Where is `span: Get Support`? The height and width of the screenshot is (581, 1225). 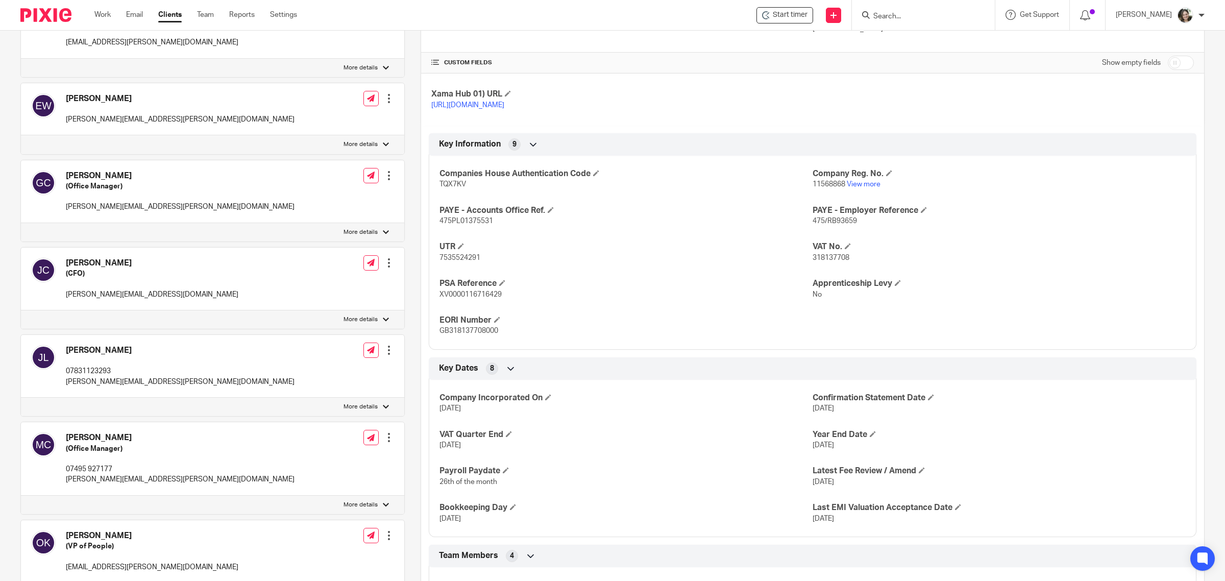
span: Get Support is located at coordinates (1039, 15).